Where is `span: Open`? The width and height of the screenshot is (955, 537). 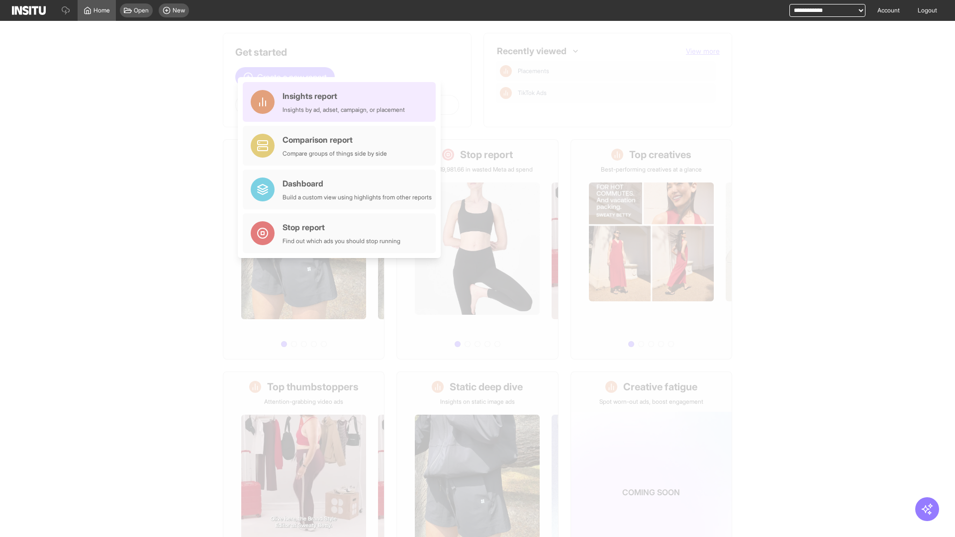
span: Open is located at coordinates (141, 10).